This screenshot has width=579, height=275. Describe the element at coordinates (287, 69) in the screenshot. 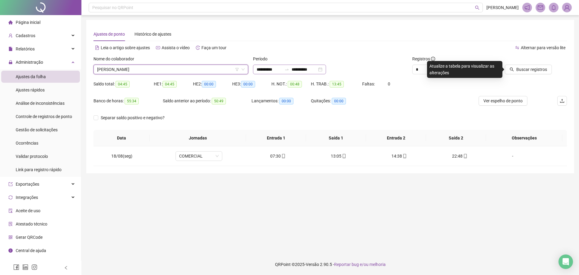

I see `span: swap-right` at that location.